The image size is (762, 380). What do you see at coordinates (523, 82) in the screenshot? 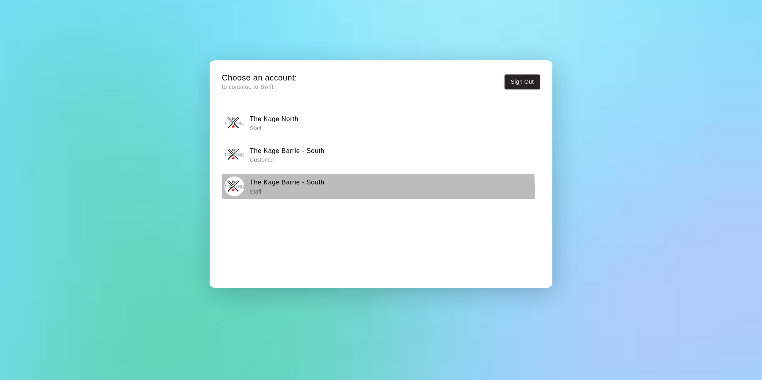
I see `button: Sign Out` at bounding box center [523, 82].